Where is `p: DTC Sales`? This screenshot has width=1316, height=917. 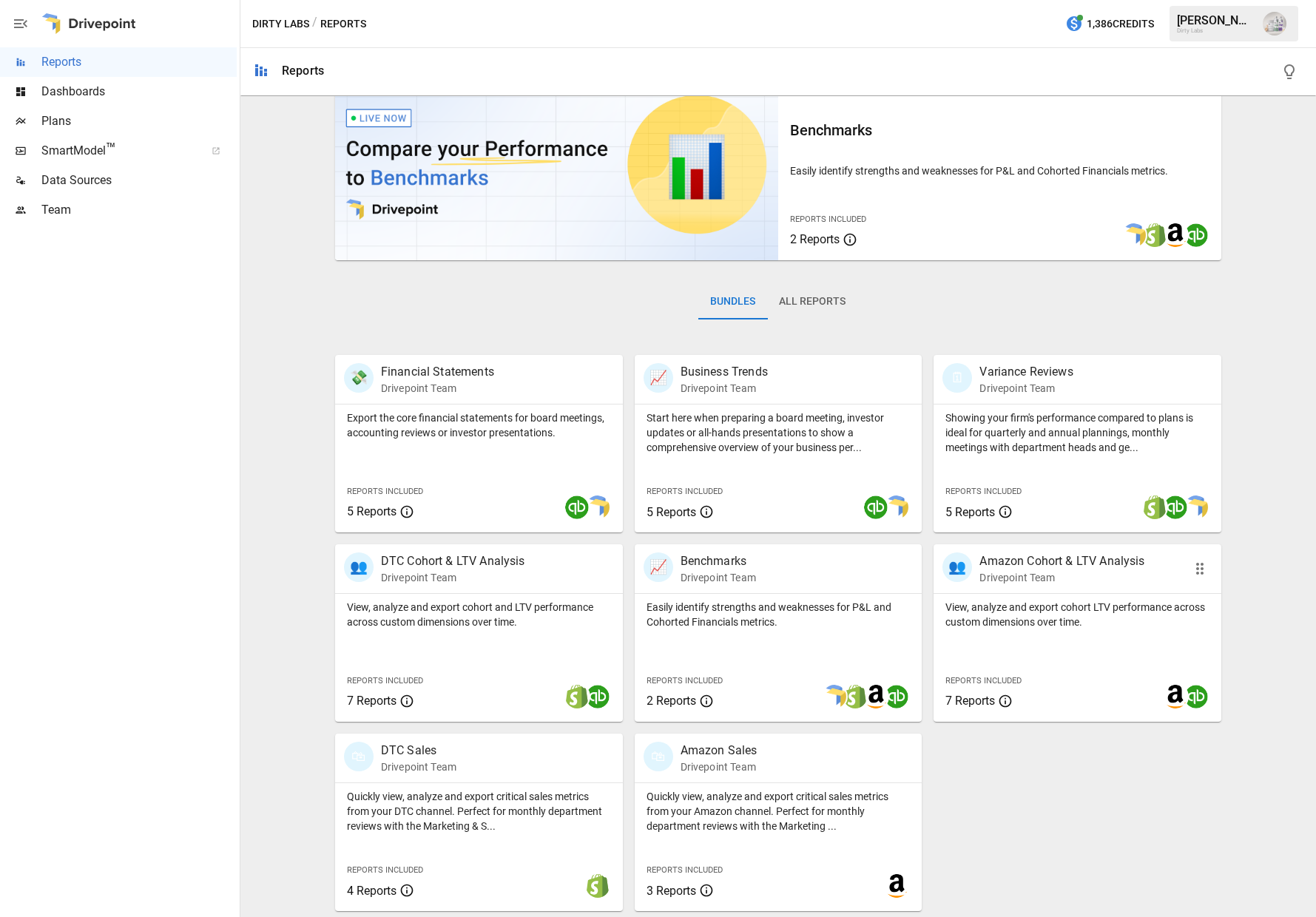 p: DTC Sales is located at coordinates (419, 751).